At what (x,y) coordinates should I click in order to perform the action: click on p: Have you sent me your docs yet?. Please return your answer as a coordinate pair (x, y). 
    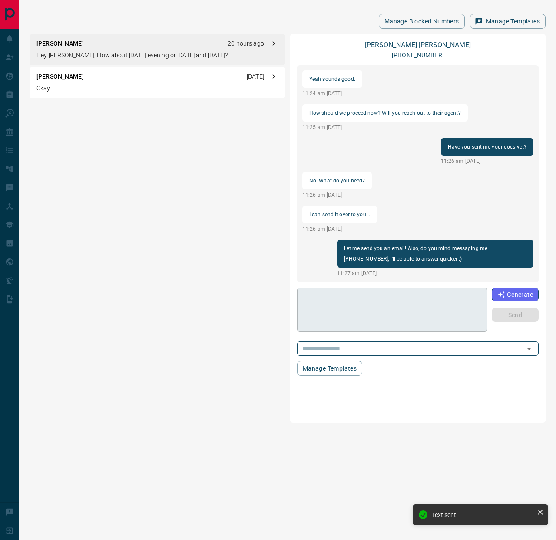
    Looking at the image, I should click on (488, 147).